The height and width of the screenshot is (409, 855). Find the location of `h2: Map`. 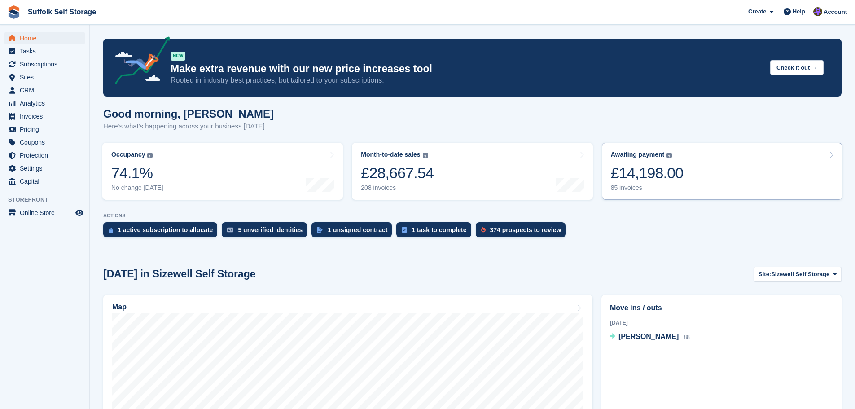

h2: Map is located at coordinates (119, 307).